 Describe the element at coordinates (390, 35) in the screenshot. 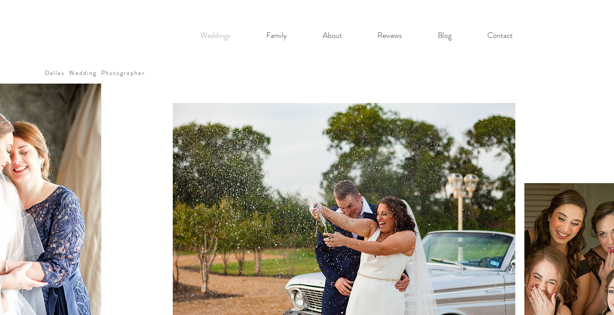

I see `a: Reviews` at that location.